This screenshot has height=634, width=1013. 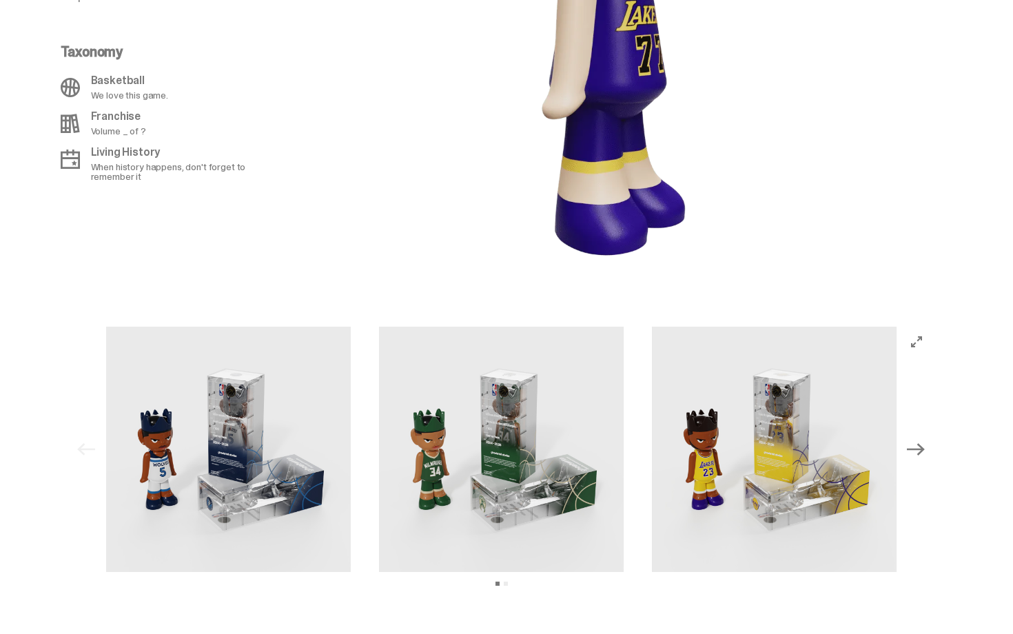 I want to click on img: NBA-400-MG-Bron.png, so click(x=775, y=449).